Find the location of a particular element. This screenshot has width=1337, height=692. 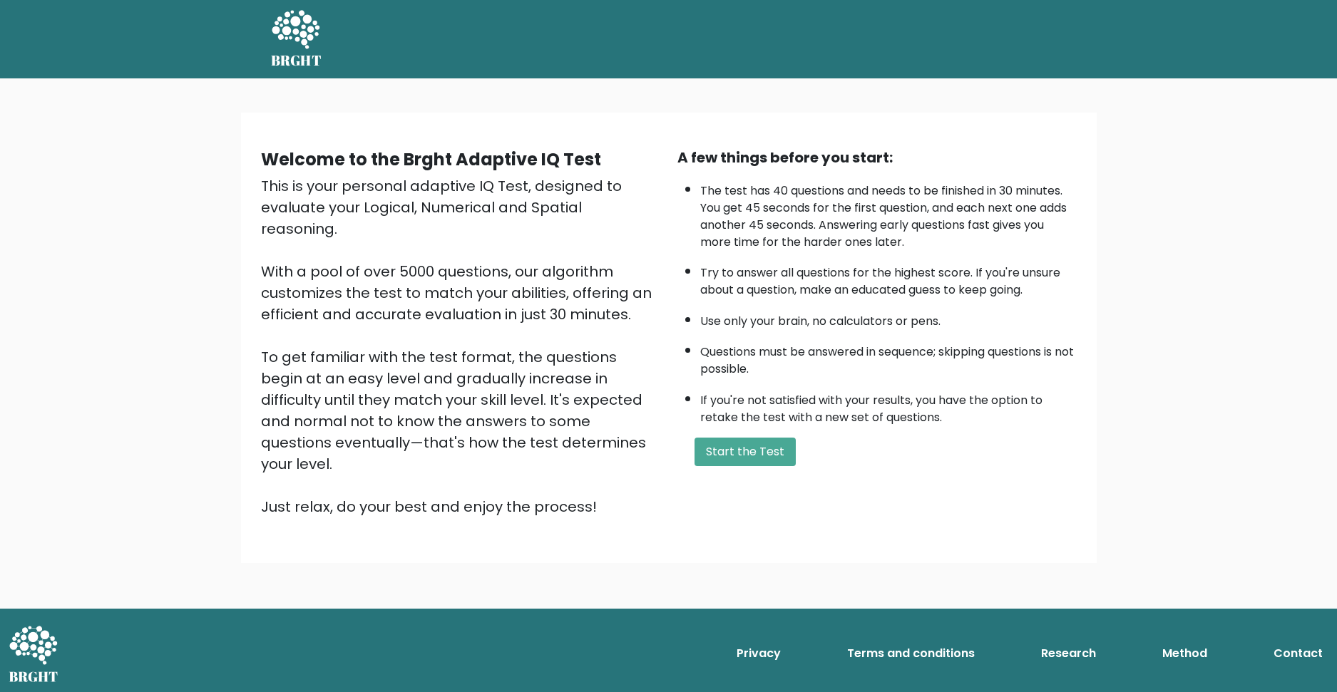

li: Questions must be answered in sequence; skipping questions is not possible. is located at coordinates (888, 357).